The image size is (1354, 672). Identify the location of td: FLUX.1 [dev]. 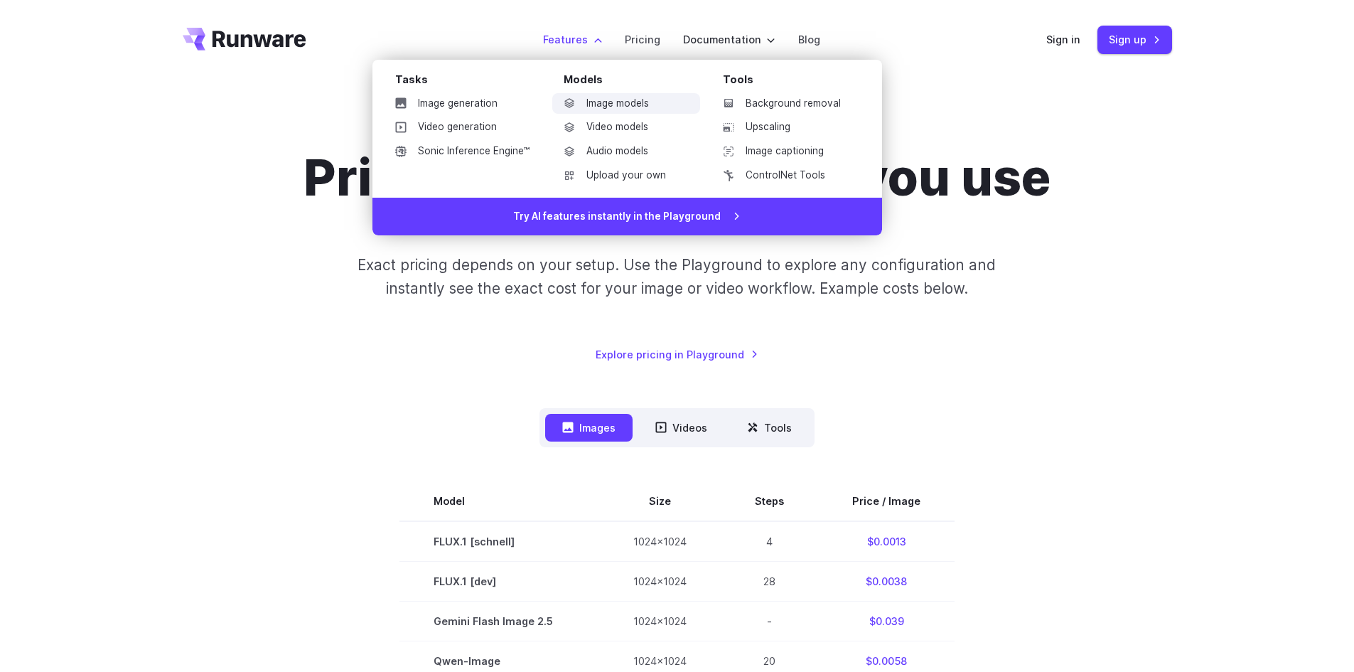
(499, 581).